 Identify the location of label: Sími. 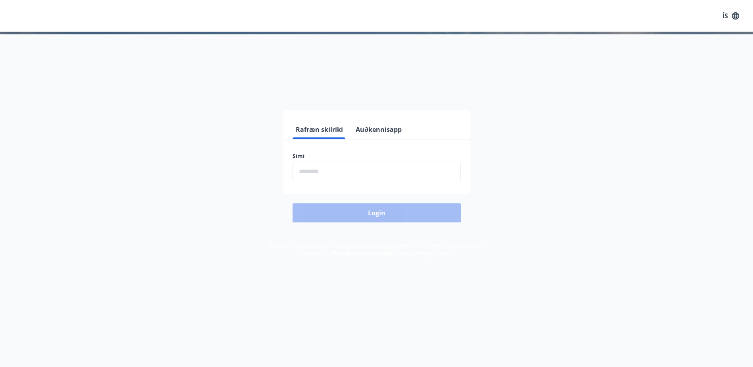
(377, 156).